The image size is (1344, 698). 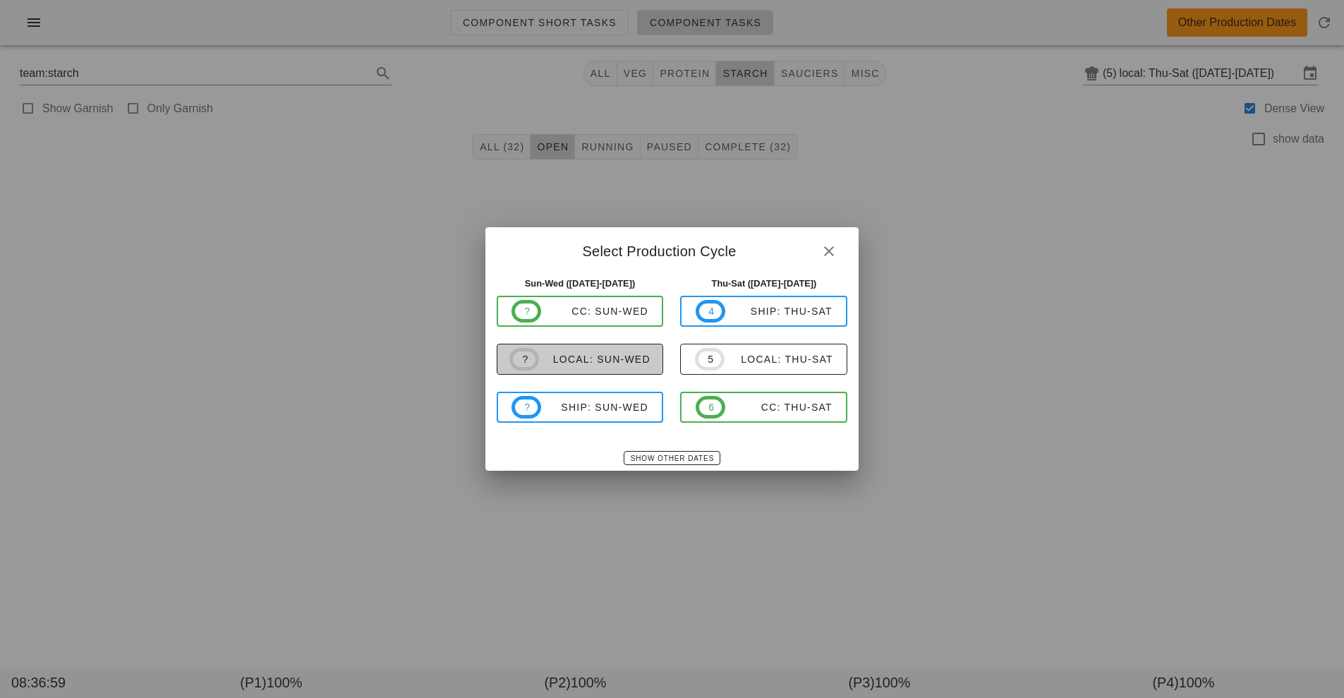 I want to click on button: 6CC: Thu-Sat, so click(x=763, y=407).